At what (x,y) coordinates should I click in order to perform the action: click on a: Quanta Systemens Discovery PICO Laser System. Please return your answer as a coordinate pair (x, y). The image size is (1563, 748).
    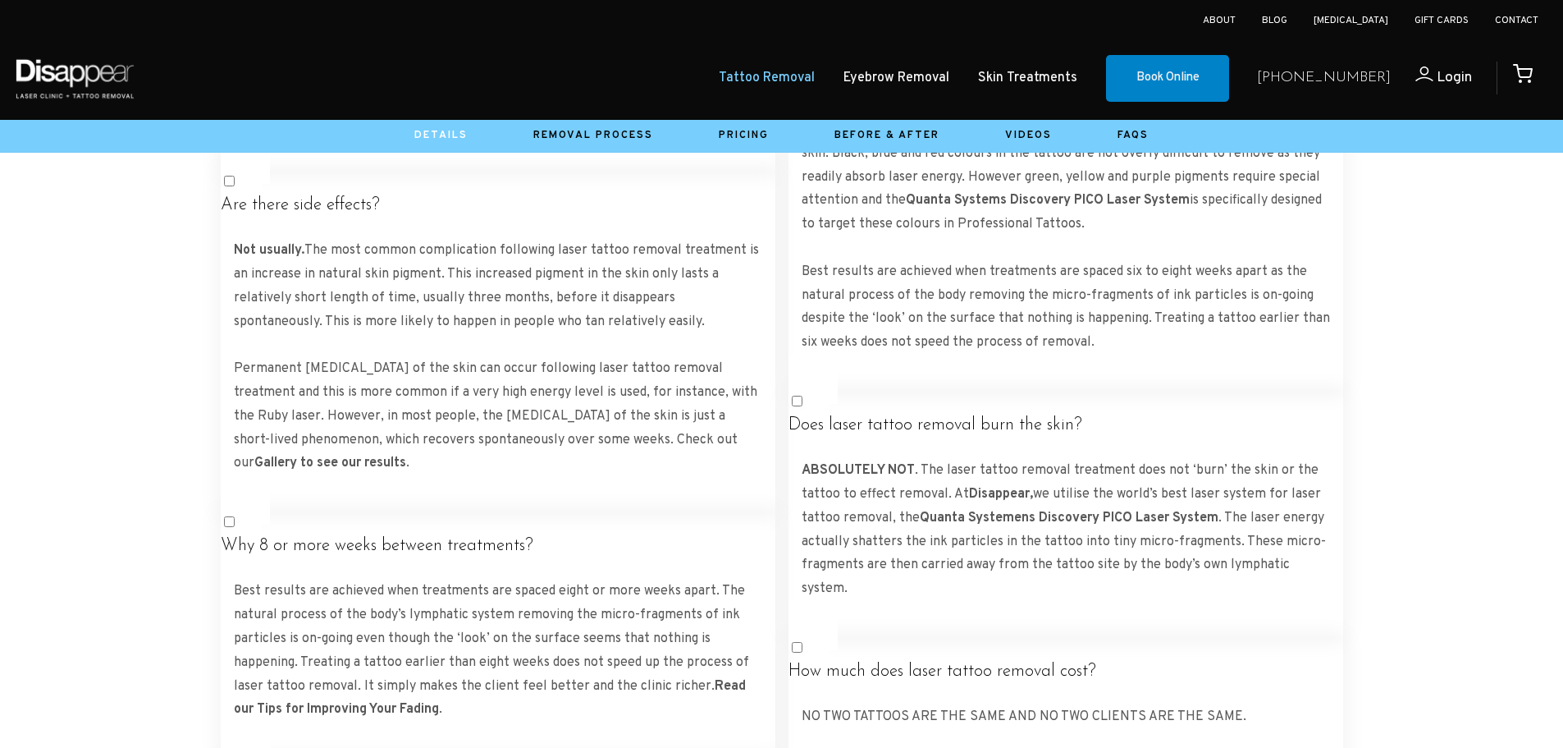
    Looking at the image, I should click on (1069, 518).